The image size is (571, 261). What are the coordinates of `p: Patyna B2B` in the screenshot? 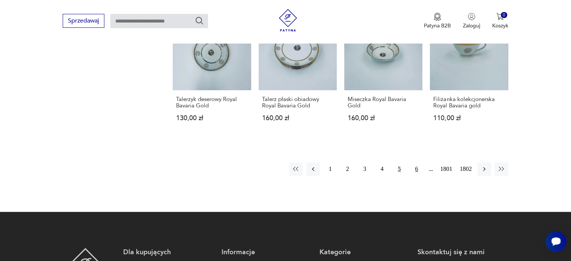 It's located at (437, 26).